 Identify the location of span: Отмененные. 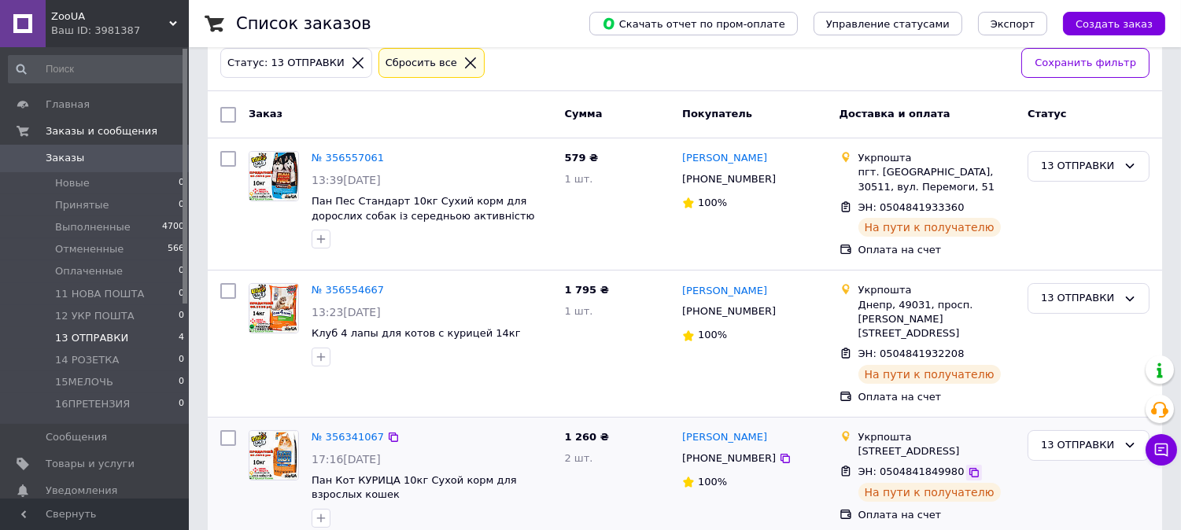
(89, 249).